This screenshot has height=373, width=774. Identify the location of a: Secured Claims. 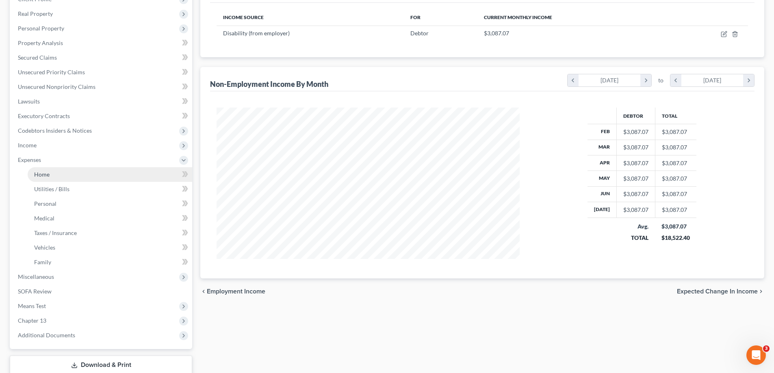
(102, 58).